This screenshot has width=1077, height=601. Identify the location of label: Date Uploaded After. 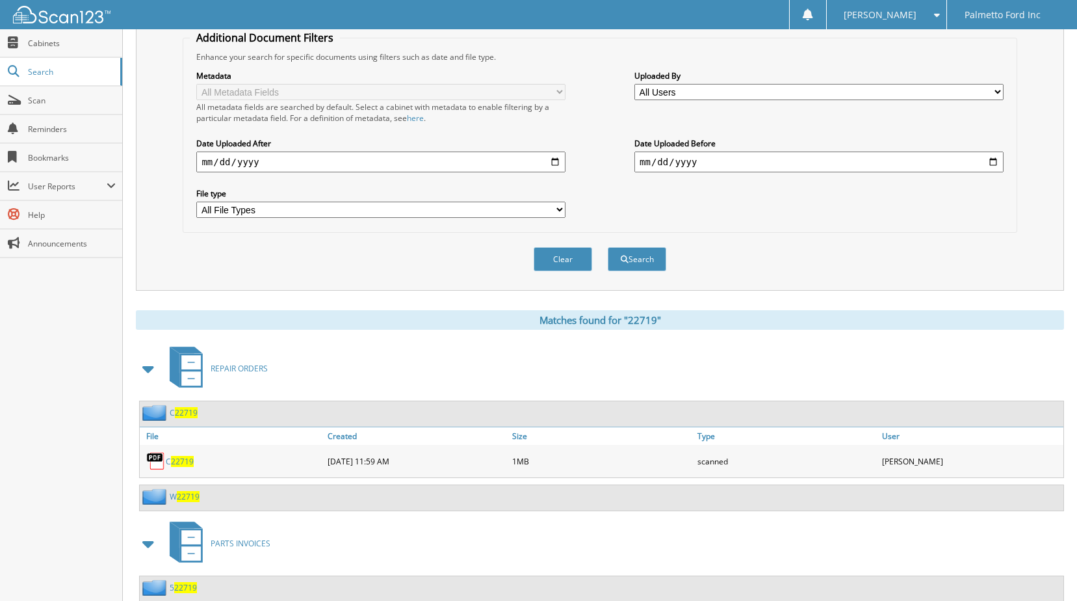
(381, 143).